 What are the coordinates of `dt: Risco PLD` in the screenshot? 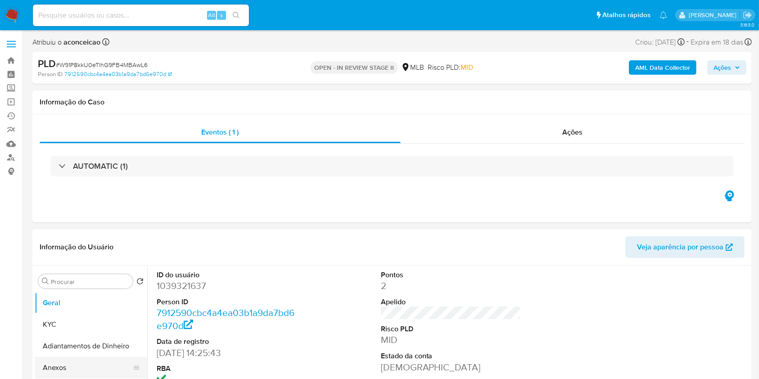 It's located at (451, 329).